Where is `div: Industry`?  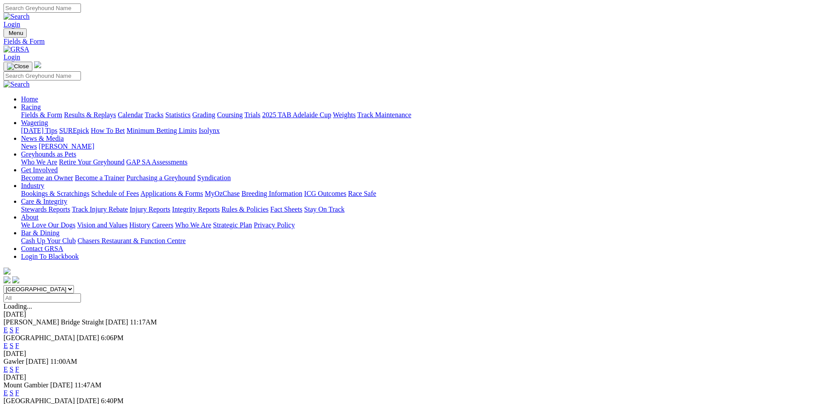 div: Industry is located at coordinates (424, 194).